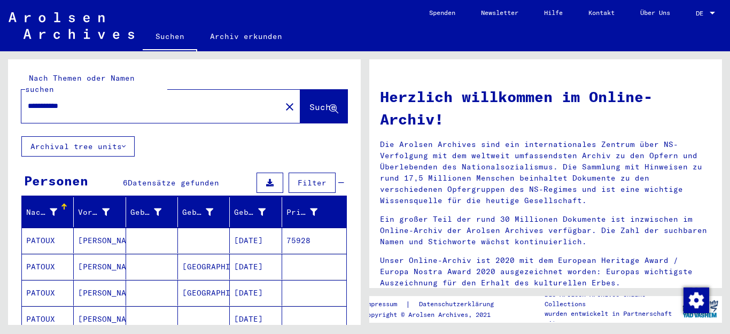 This screenshot has height=334, width=730. I want to click on mat-label: Nach Themen oder Namen suchen, so click(80, 83).